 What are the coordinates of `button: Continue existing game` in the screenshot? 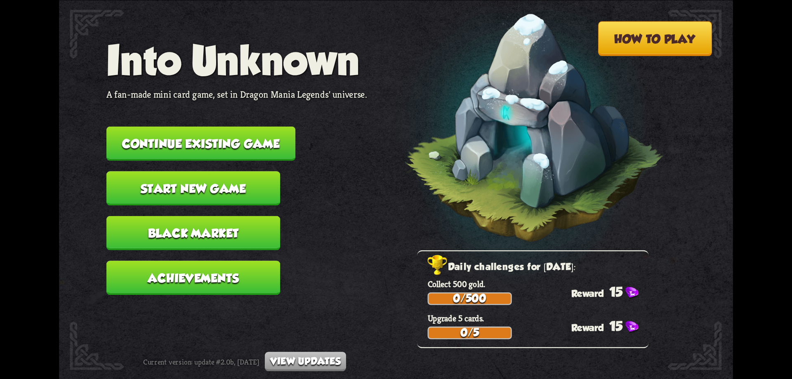 It's located at (201, 143).